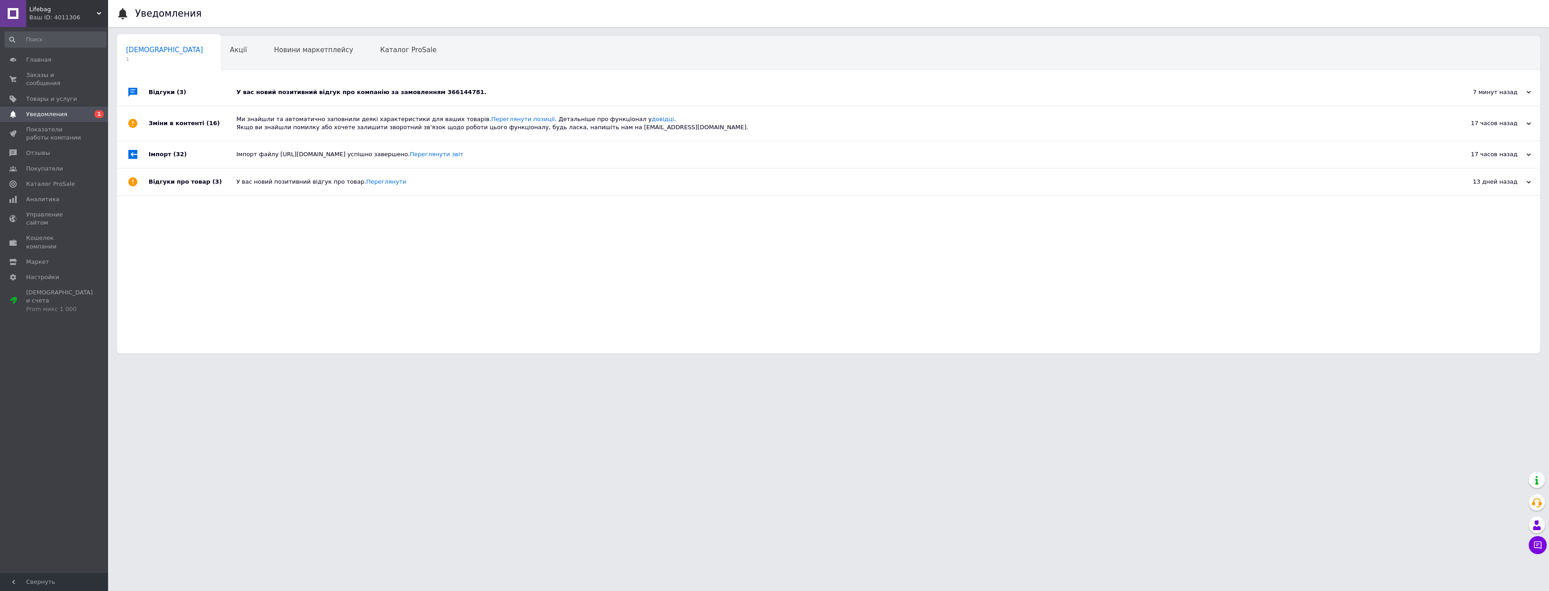 The height and width of the screenshot is (591, 1549). I want to click on span: (32), so click(180, 154).